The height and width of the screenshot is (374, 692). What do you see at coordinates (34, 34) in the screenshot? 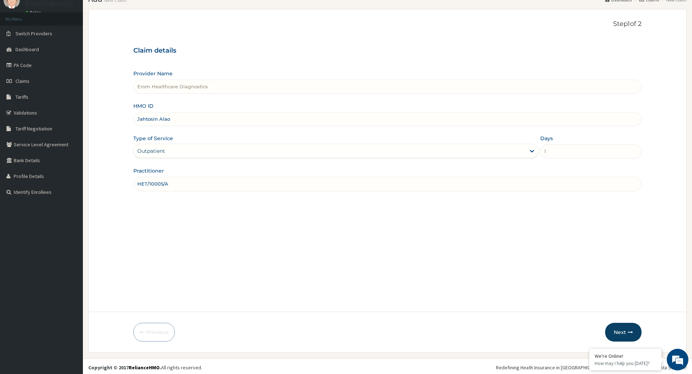
I see `span: Switch Providers` at bounding box center [34, 34].